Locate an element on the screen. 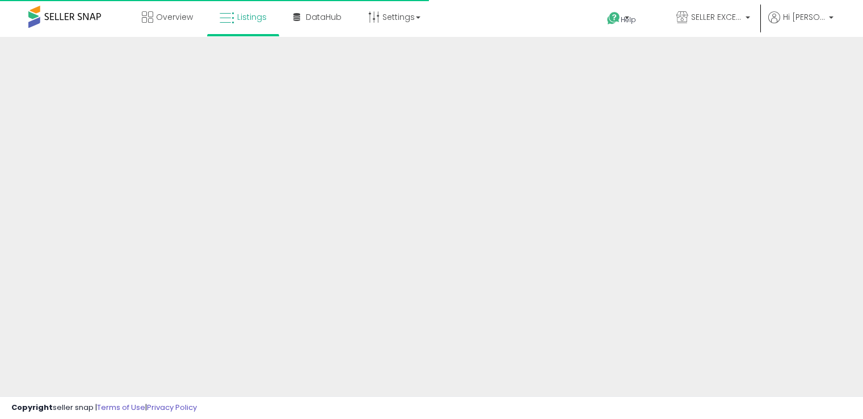 This screenshot has width=863, height=419. a: Help is located at coordinates (628, 20).